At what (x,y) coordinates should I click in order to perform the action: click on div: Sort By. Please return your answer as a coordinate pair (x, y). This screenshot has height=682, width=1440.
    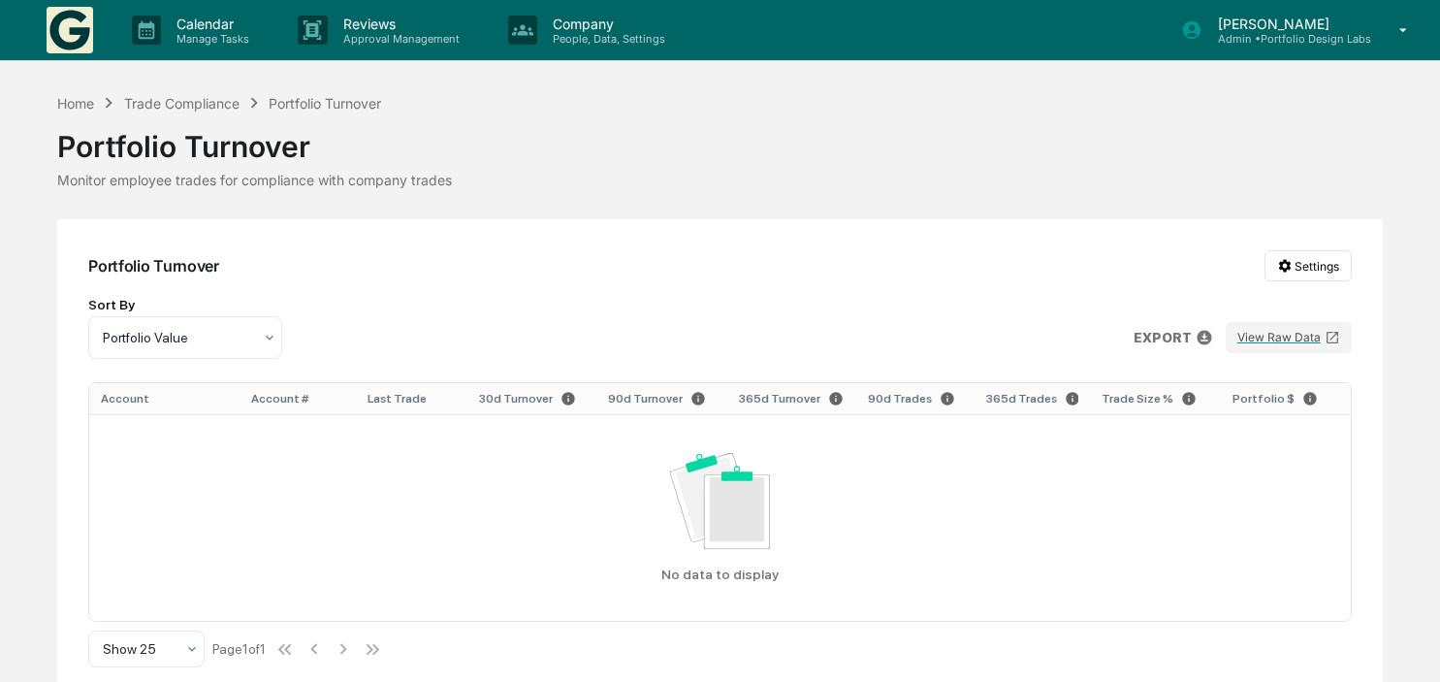
    Looking at the image, I should click on (185, 304).